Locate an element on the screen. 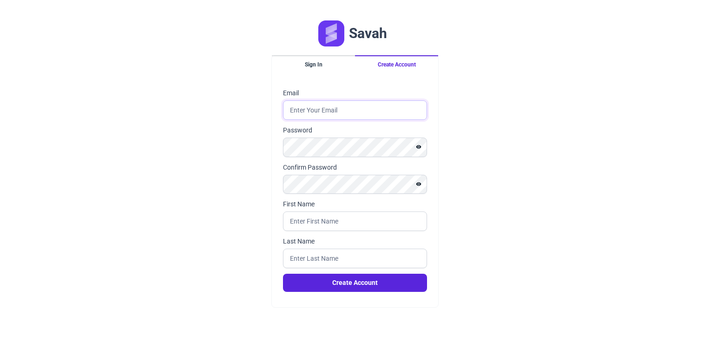  label: Password is located at coordinates (355, 130).